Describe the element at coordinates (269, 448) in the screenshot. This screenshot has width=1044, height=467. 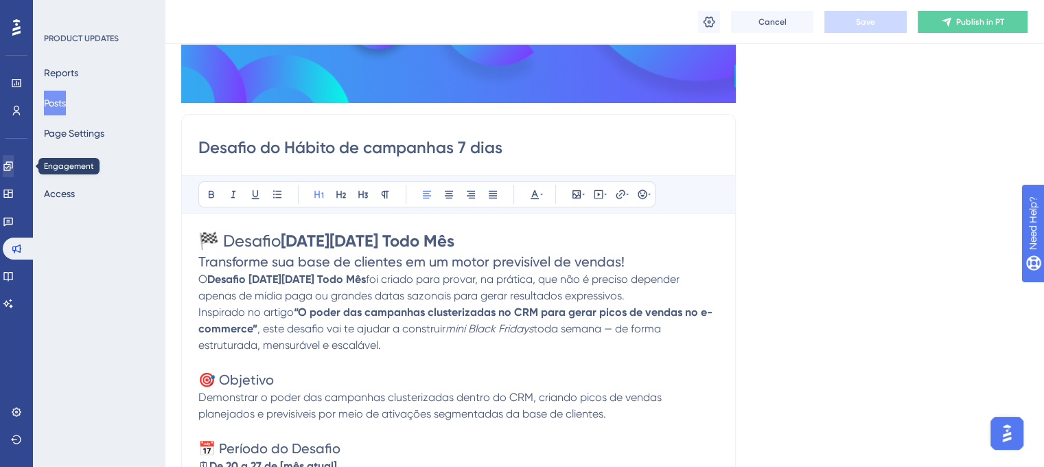
I see `span: 📅 Período do Desafio` at that location.